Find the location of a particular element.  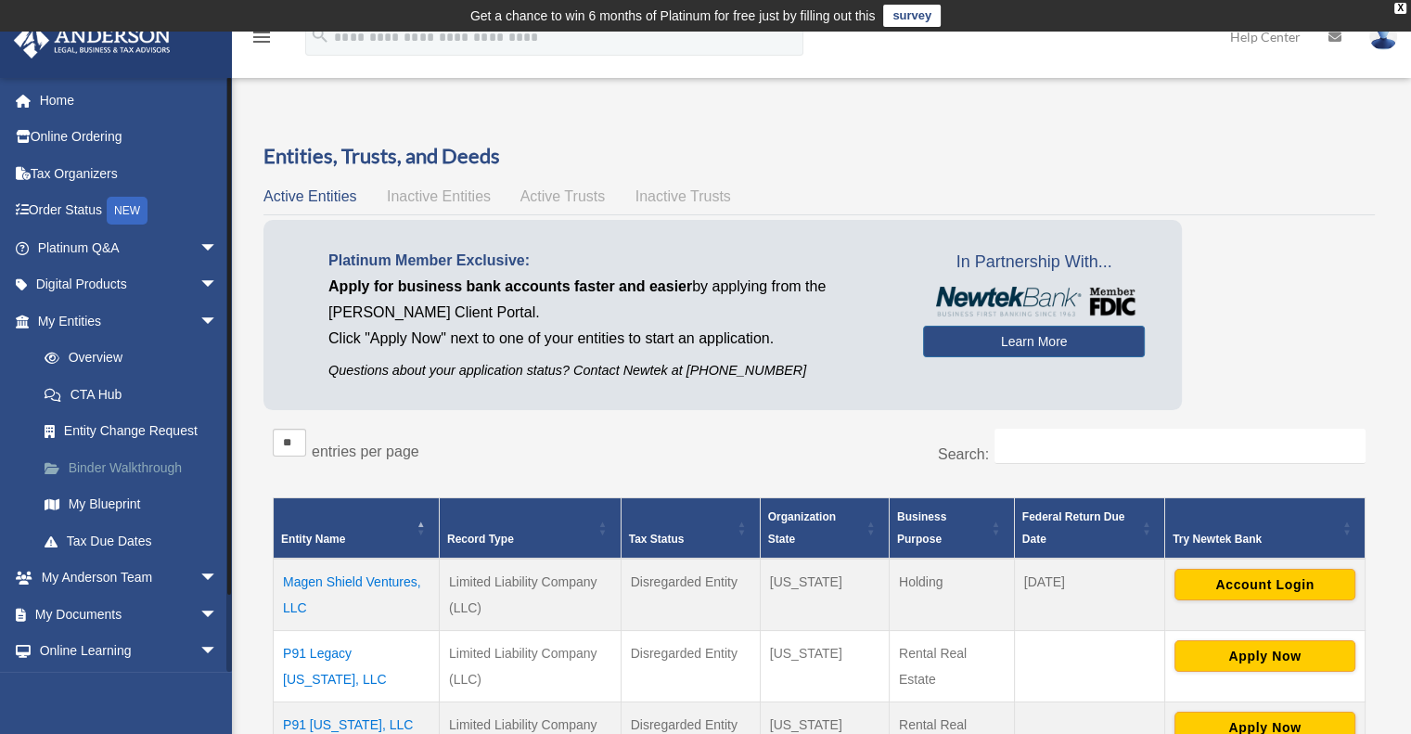

th: Try Newtek Bank : Activate to sort is located at coordinates (1265, 528).